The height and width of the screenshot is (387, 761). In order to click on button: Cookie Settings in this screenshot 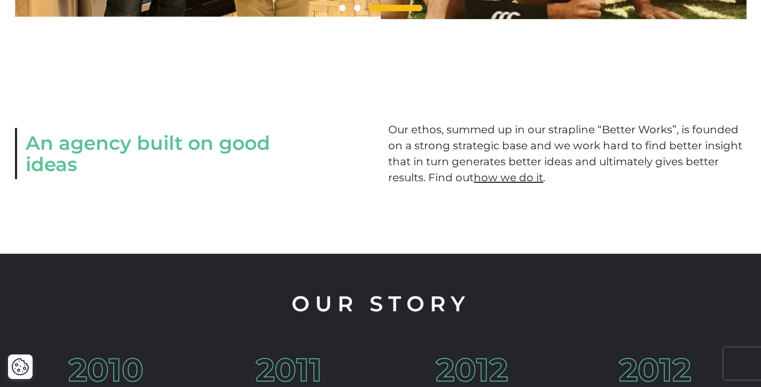, I will do `click(20, 367)`.